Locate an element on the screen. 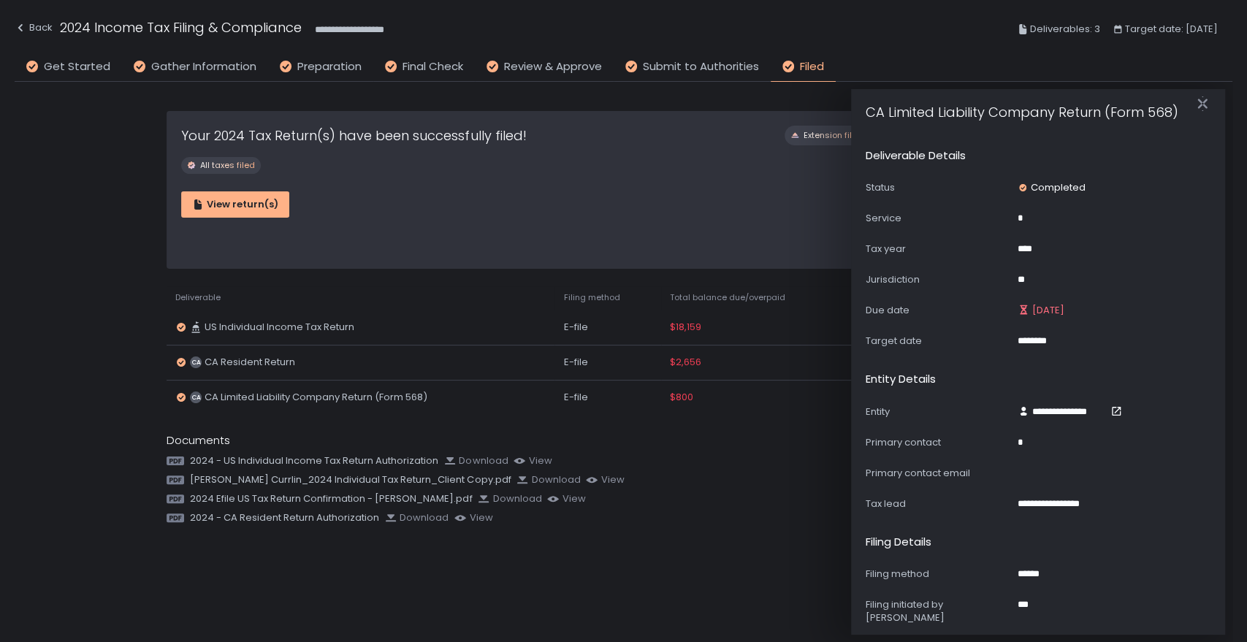 The width and height of the screenshot is (1247, 642). h2: Filing details is located at coordinates (899, 542).